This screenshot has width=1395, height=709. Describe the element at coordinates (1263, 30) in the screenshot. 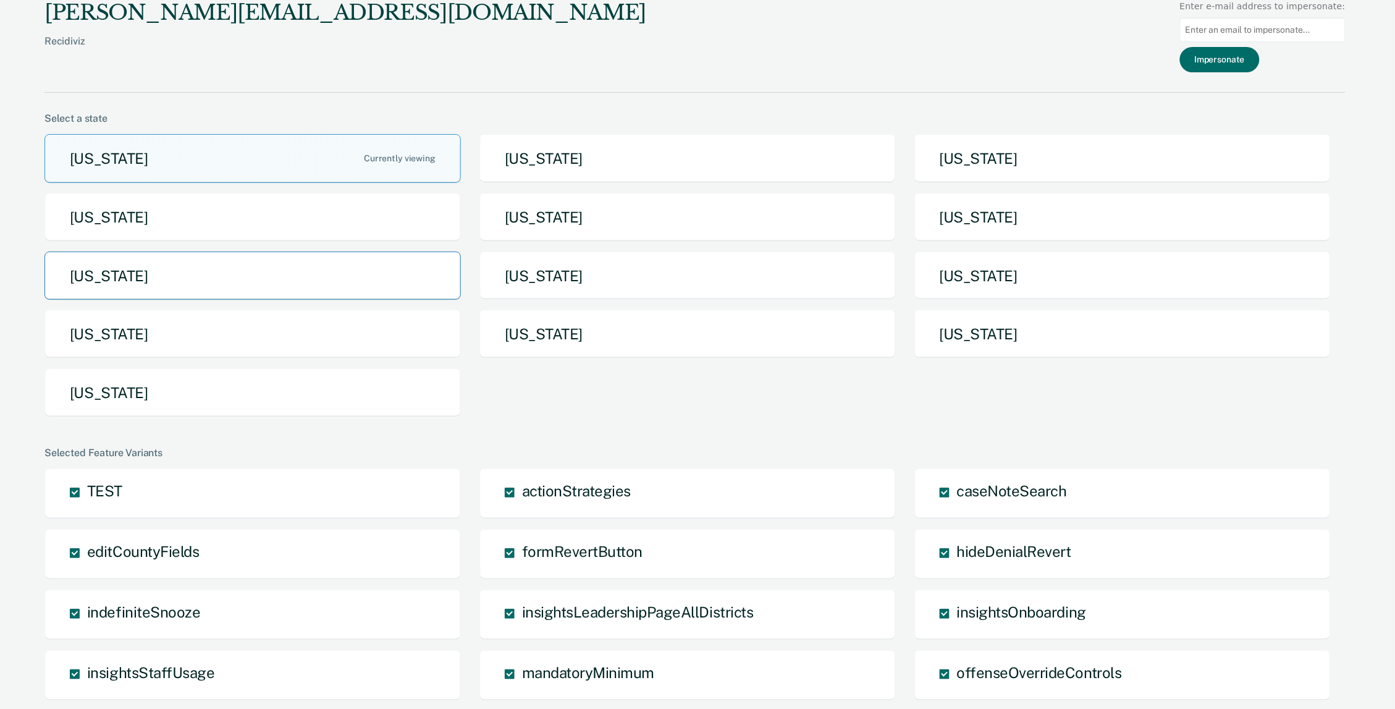

I see `input: Enter an email to impersonate...` at that location.